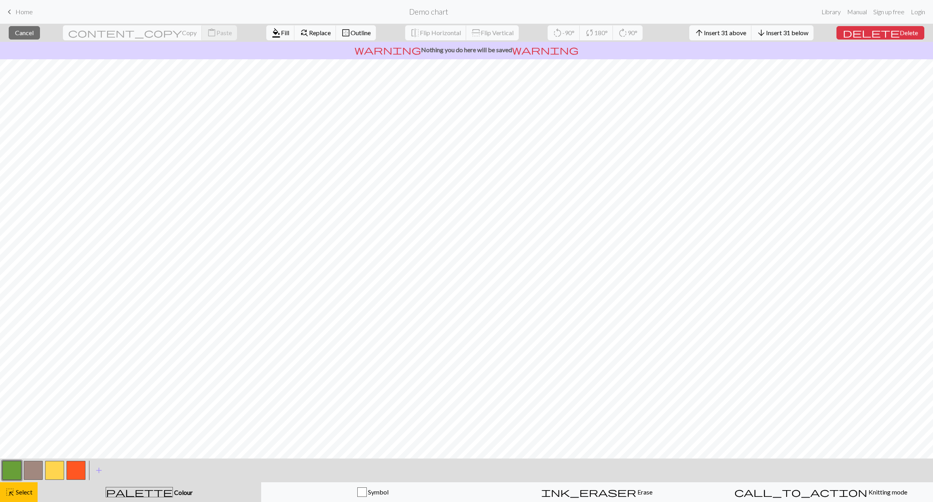 The height and width of the screenshot is (502, 933). I want to click on span: add, so click(99, 471).